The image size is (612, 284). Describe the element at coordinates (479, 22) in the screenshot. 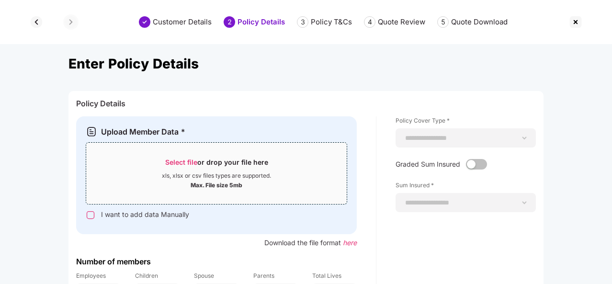

I see `div: Quote Download` at that location.